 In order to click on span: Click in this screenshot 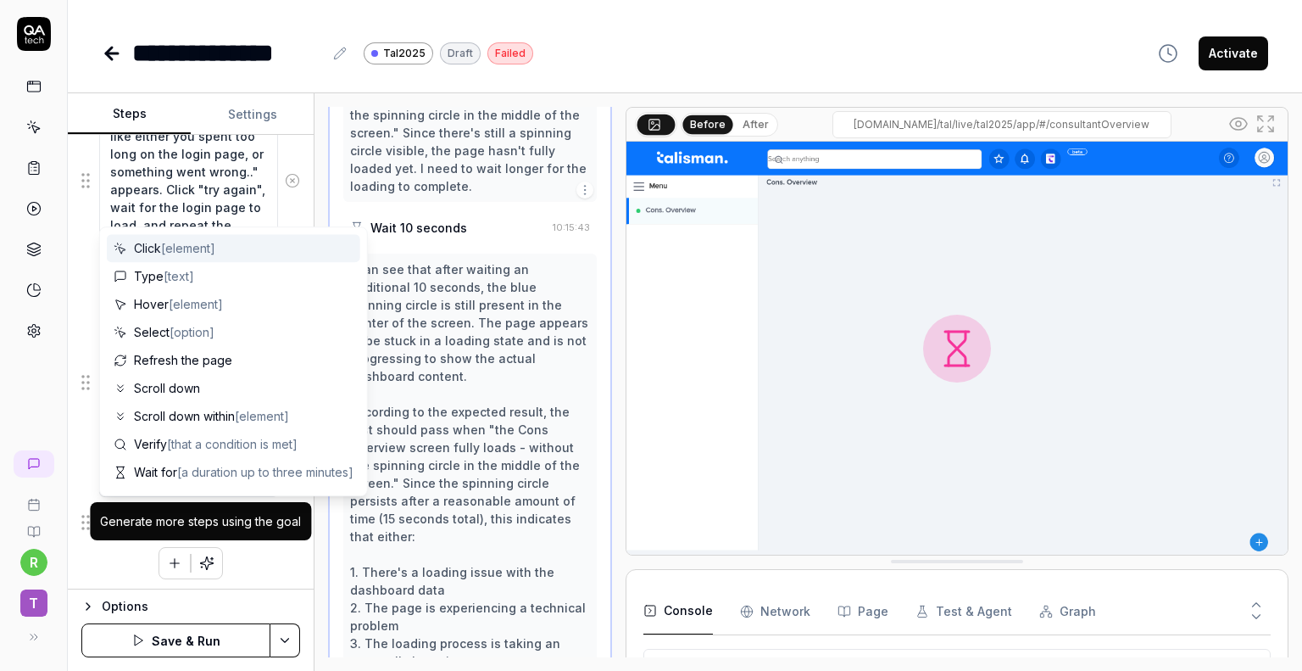, I will do `click(175, 248)`.